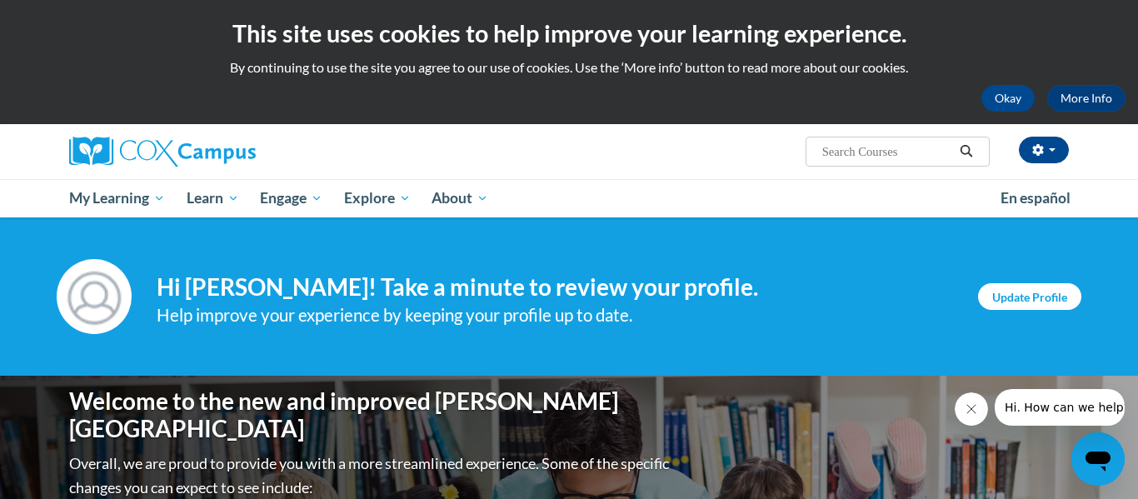 This screenshot has height=499, width=1138. Describe the element at coordinates (377, 198) in the screenshot. I see `a: Explore` at that location.